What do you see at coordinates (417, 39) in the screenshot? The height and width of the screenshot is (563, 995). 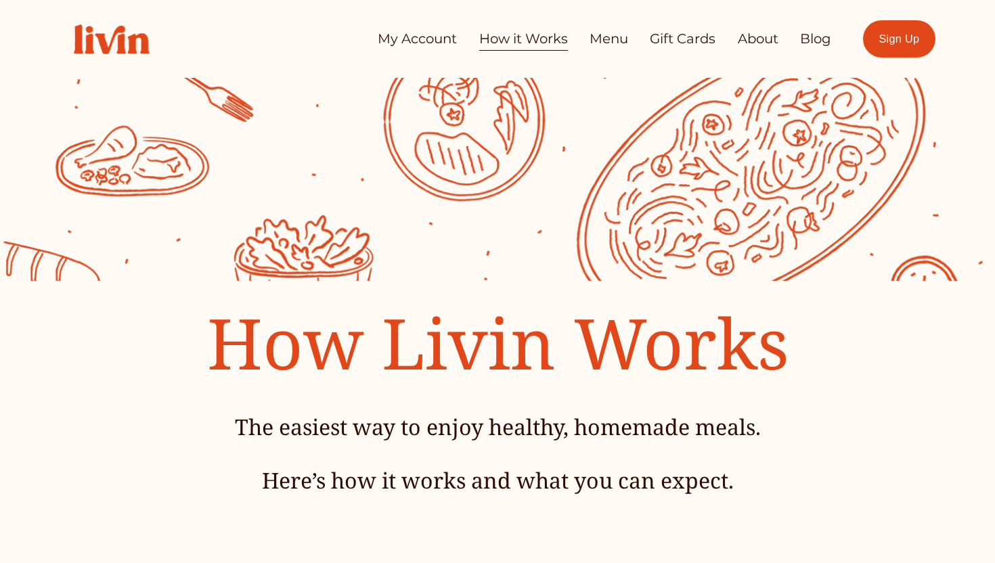 I see `a: My Account` at bounding box center [417, 39].